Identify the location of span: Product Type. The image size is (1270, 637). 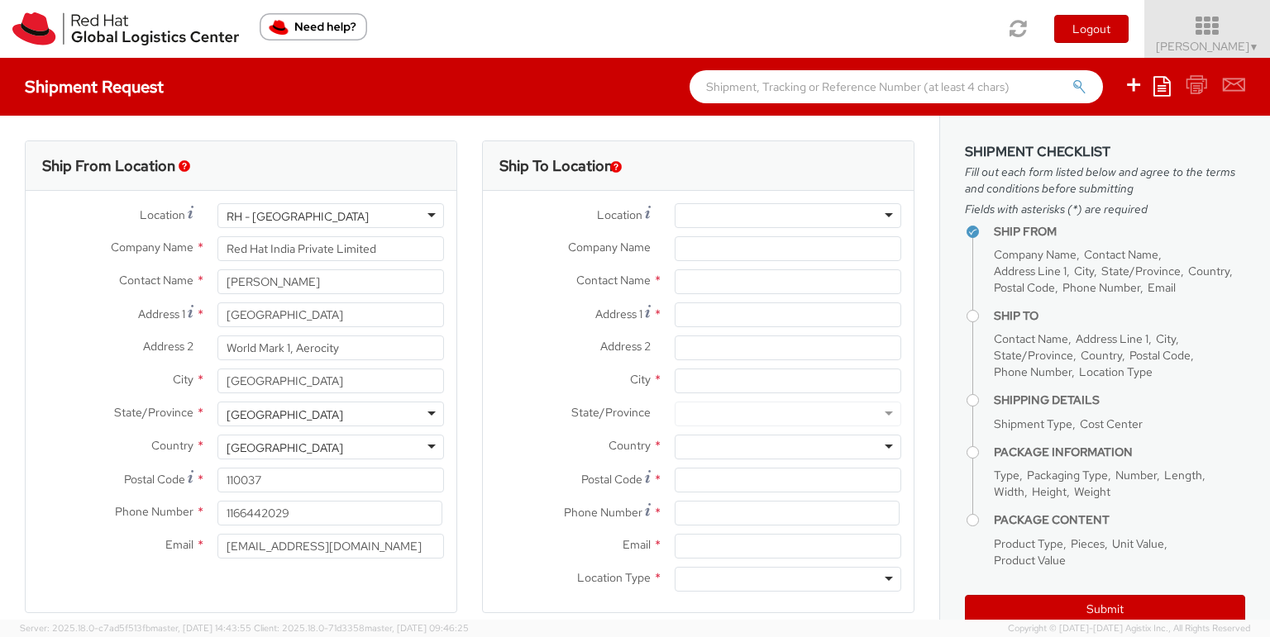
(1028, 544).